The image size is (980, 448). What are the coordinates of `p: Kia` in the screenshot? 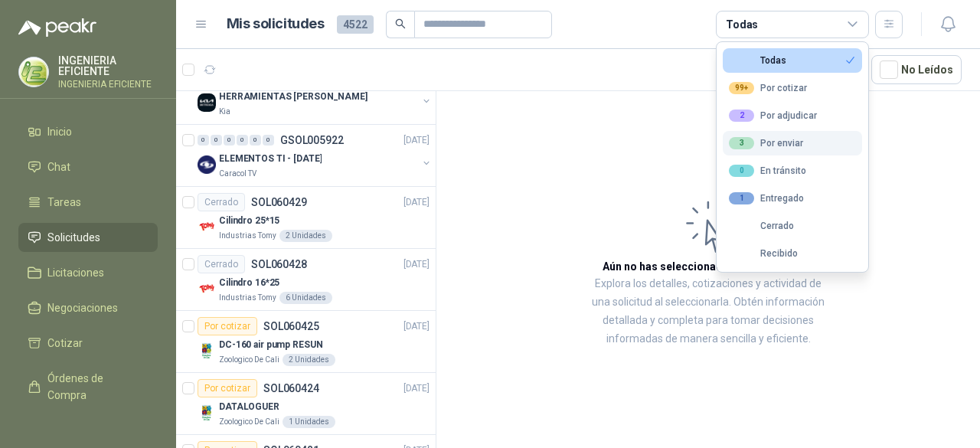 It's located at (224, 112).